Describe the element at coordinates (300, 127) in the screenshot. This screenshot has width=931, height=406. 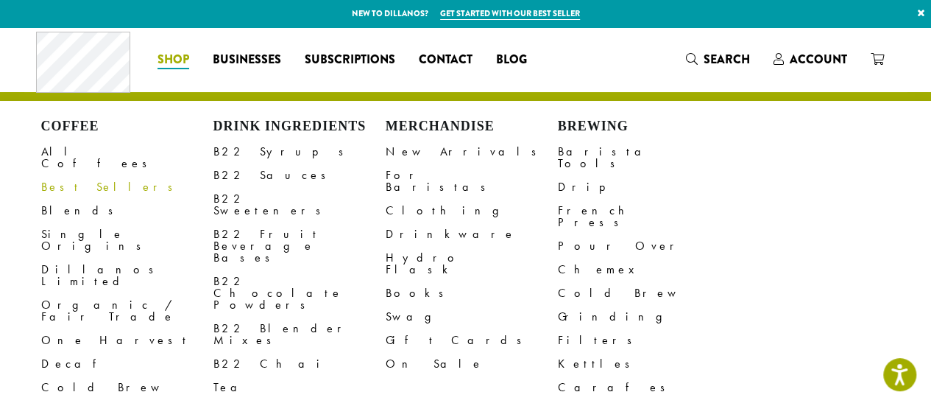
I see `h4: Drink Ingredients` at that location.